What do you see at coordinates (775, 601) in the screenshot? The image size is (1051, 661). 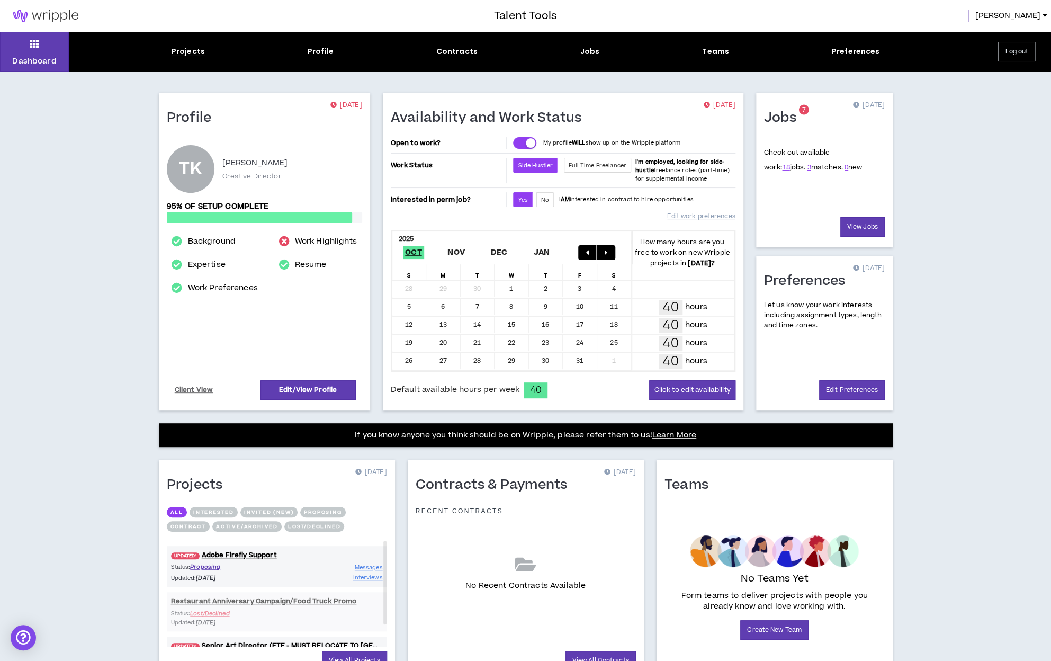 I see `p: Form teams to deliver projects with people you already know and love working with.` at bounding box center [775, 601].